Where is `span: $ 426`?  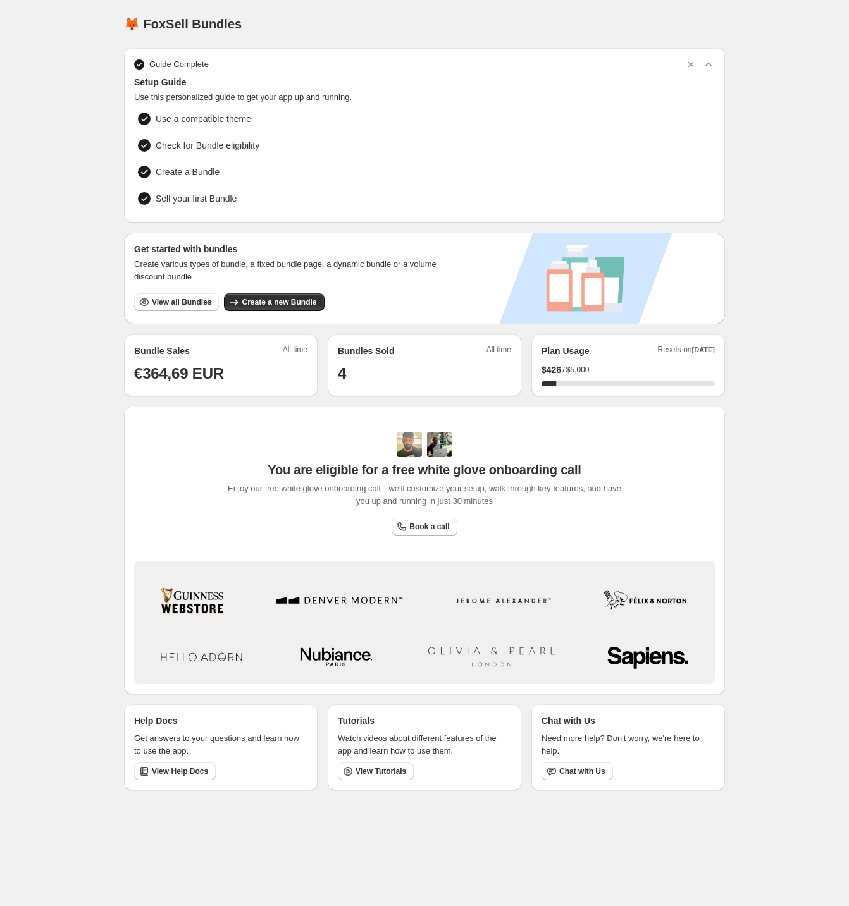 span: $ 426 is located at coordinates (551, 370).